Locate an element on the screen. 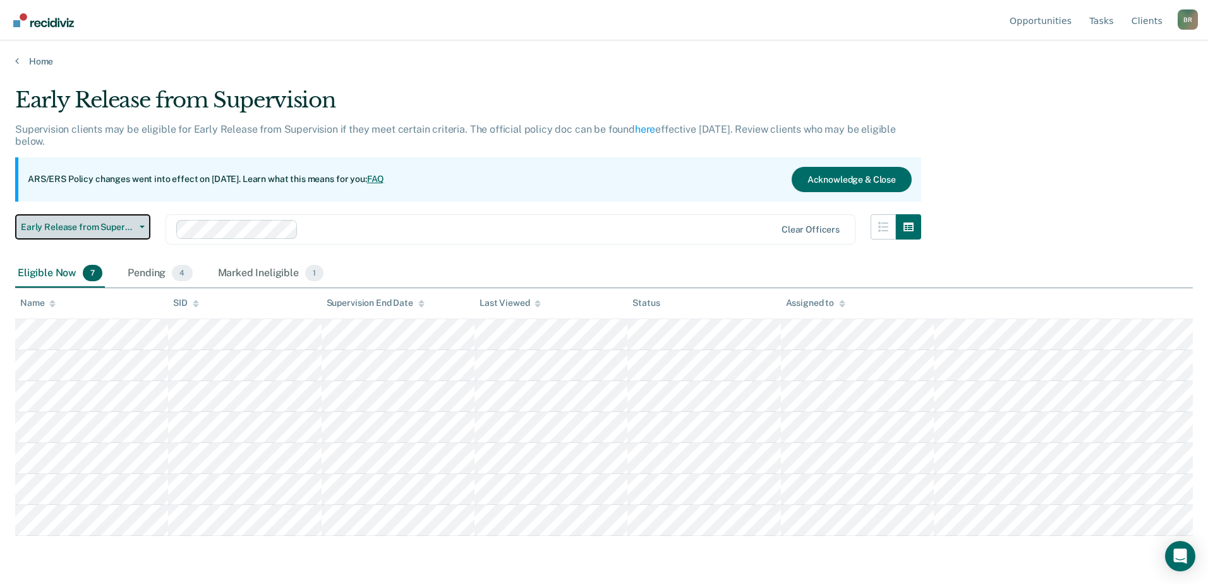 This screenshot has width=1208, height=584. div: Early Release from Supervision is located at coordinates (468, 105).